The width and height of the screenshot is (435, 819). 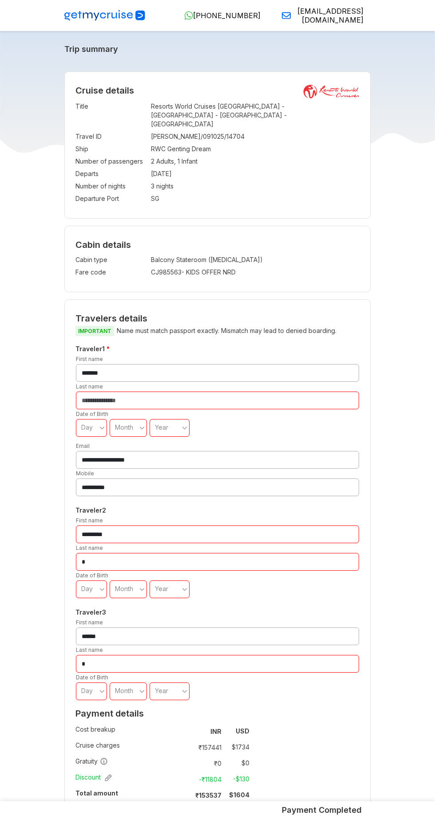 What do you see at coordinates (206, 779) in the screenshot?
I see `td: -₹ 11804` at bounding box center [206, 779].